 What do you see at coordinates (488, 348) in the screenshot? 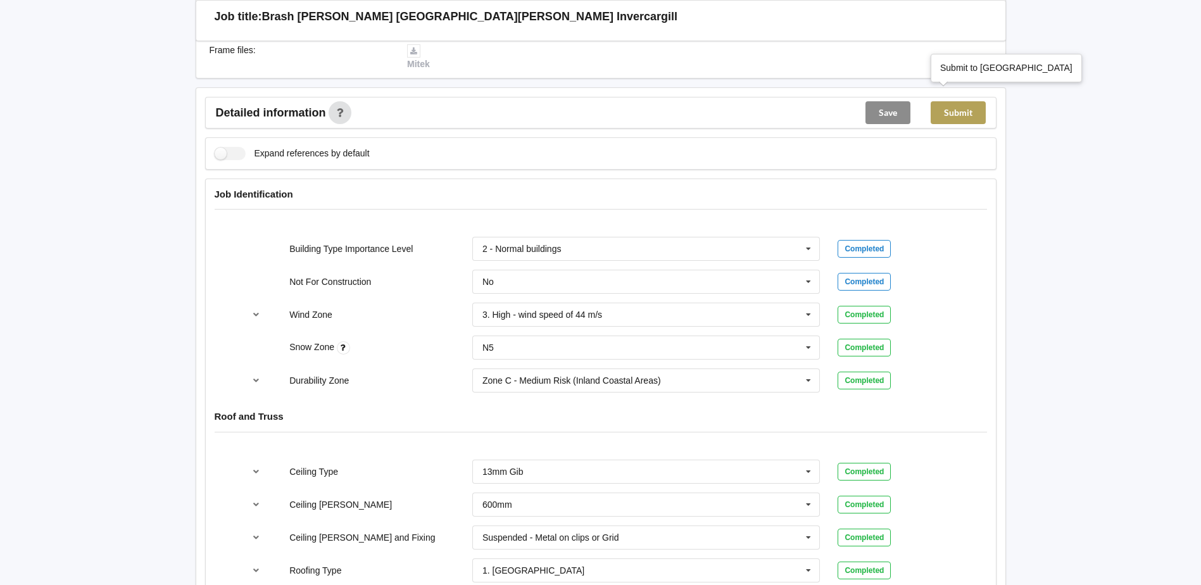
I see `div: N5` at bounding box center [488, 348].